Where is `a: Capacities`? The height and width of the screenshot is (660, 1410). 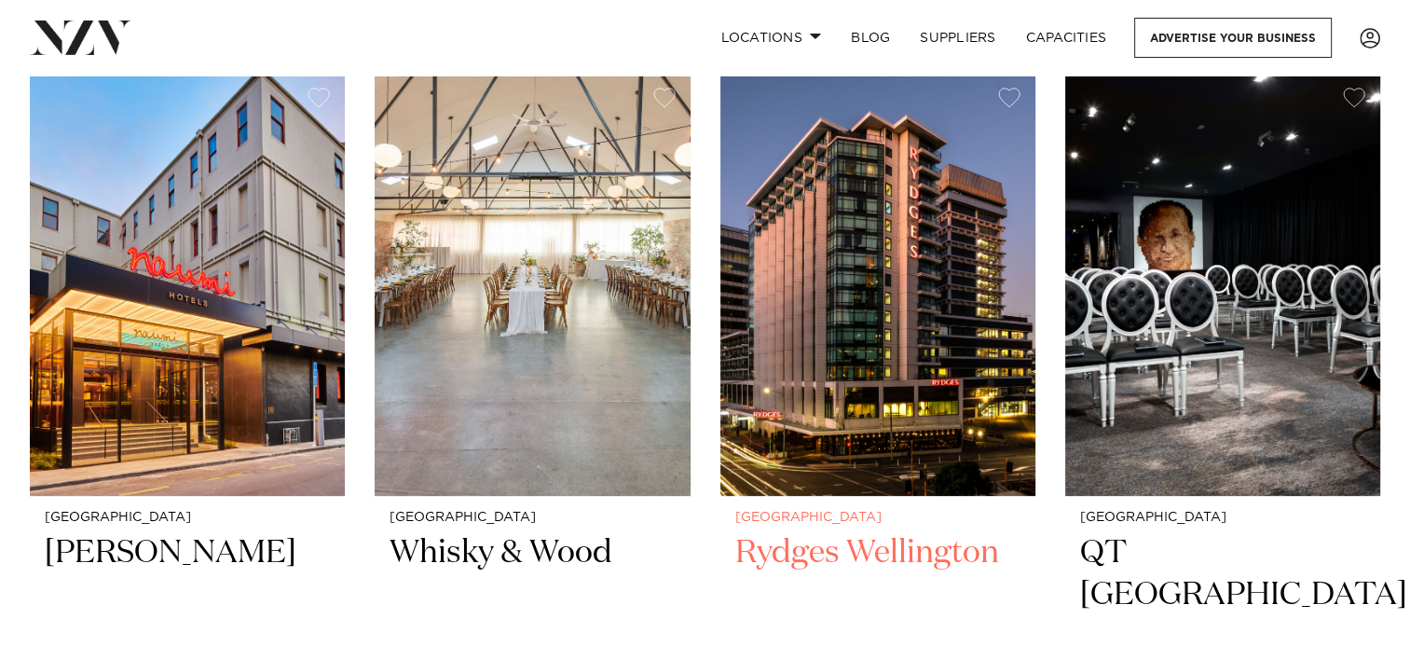
a: Capacities is located at coordinates (1066, 37).